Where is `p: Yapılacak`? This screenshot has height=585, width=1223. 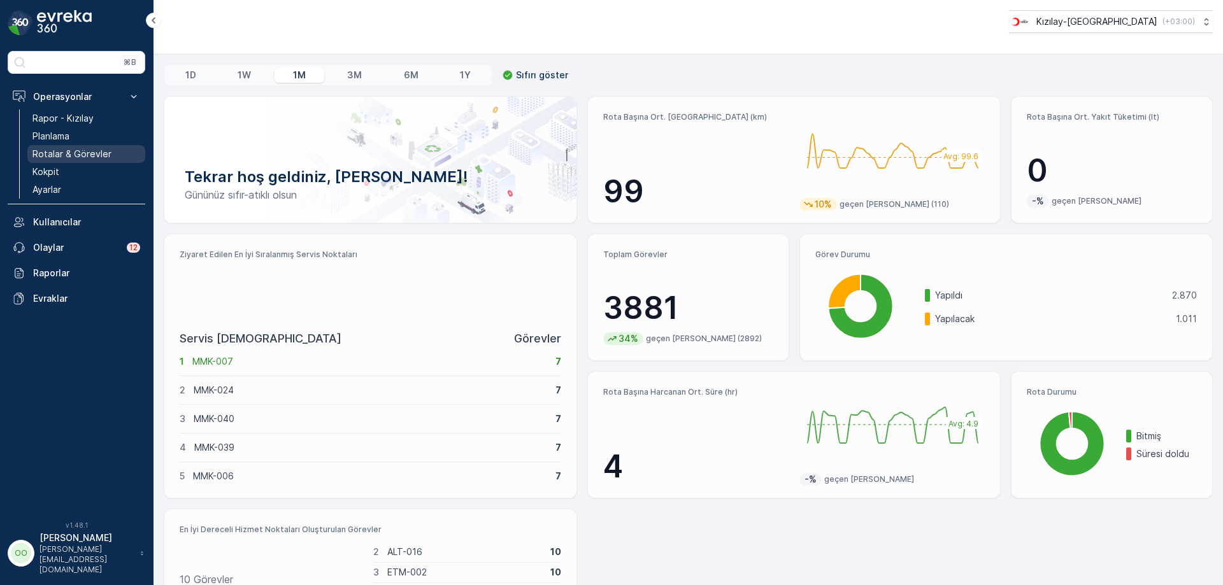
p: Yapılacak is located at coordinates (1051, 319).